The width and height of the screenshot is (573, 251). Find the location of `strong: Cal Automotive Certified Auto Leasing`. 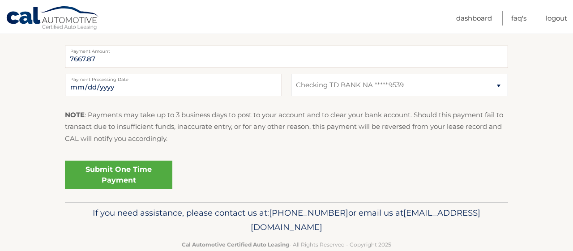

strong: Cal Automotive Certified Auto Leasing is located at coordinates (235, 244).